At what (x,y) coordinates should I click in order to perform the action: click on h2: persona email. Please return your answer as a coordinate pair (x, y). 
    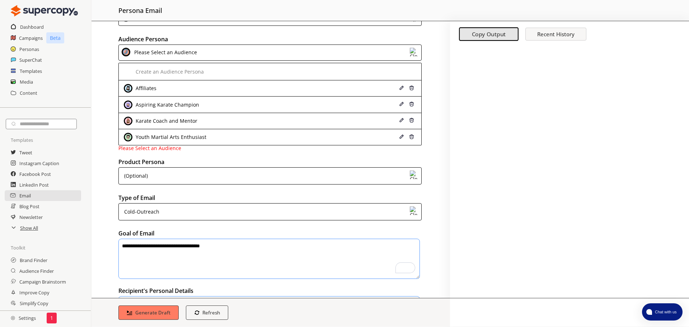
    Looking at the image, I should click on (140, 10).